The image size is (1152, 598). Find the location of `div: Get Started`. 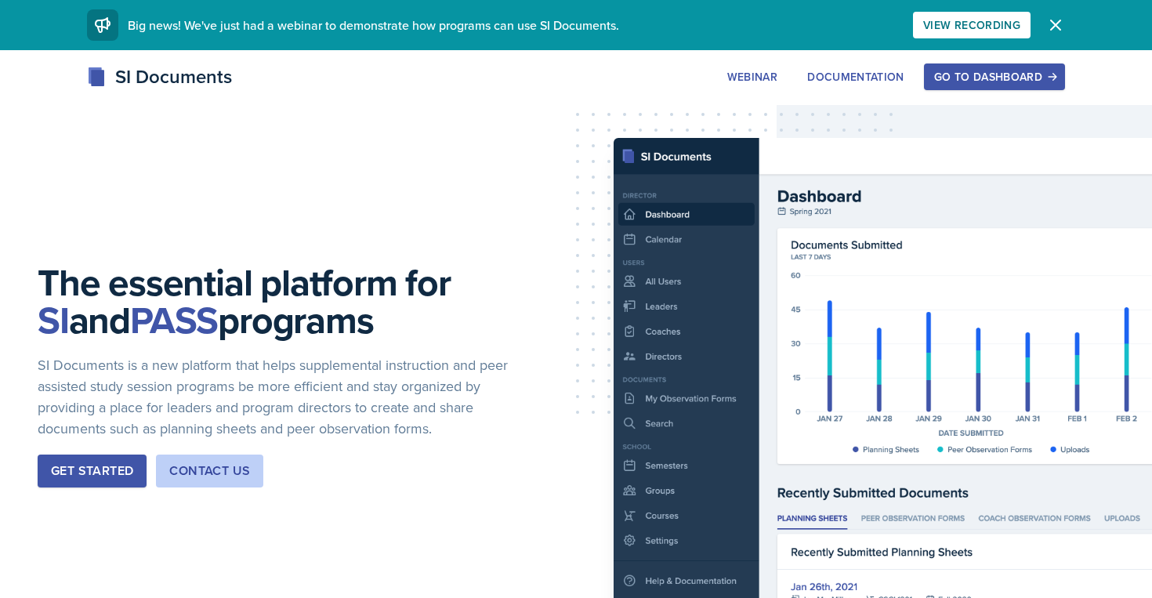

div: Get Started is located at coordinates (92, 471).